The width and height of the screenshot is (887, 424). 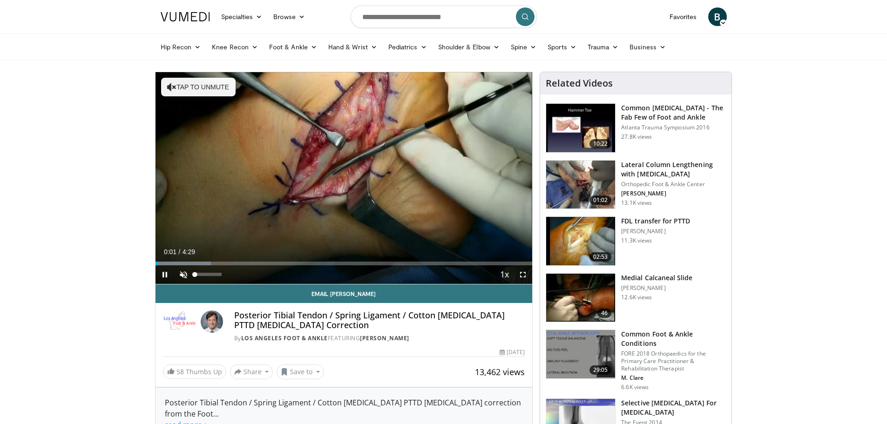 What do you see at coordinates (674, 378) in the screenshot?
I see `p: M. Clare` at bounding box center [674, 378].